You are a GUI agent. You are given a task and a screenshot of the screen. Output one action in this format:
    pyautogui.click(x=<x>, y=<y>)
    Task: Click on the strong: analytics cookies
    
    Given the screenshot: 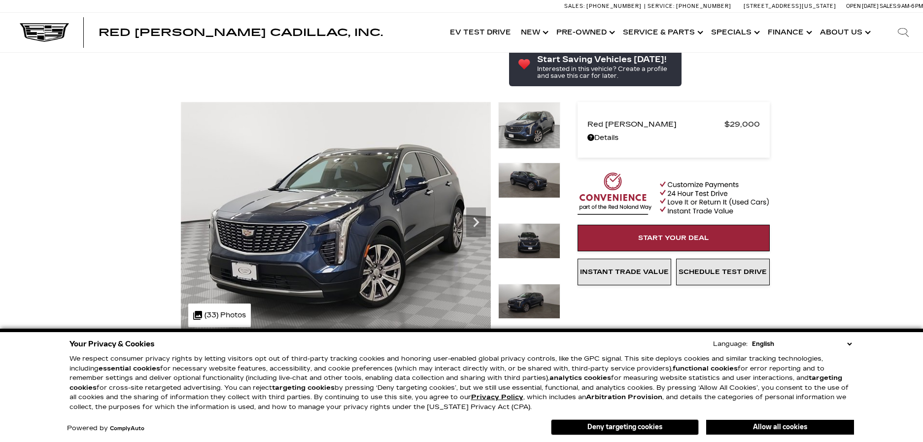 What is the action you would take?
    pyautogui.click(x=580, y=378)
    